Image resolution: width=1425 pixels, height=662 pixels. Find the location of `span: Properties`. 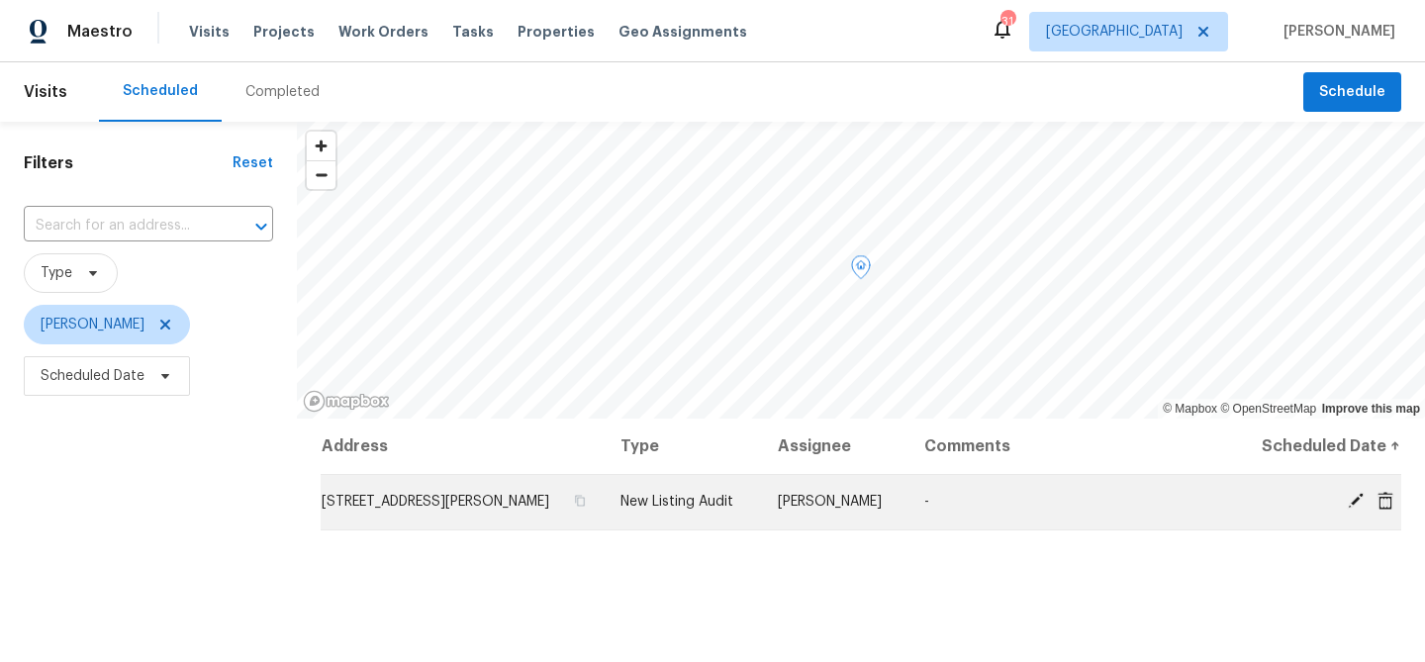

span: Properties is located at coordinates (556, 32).